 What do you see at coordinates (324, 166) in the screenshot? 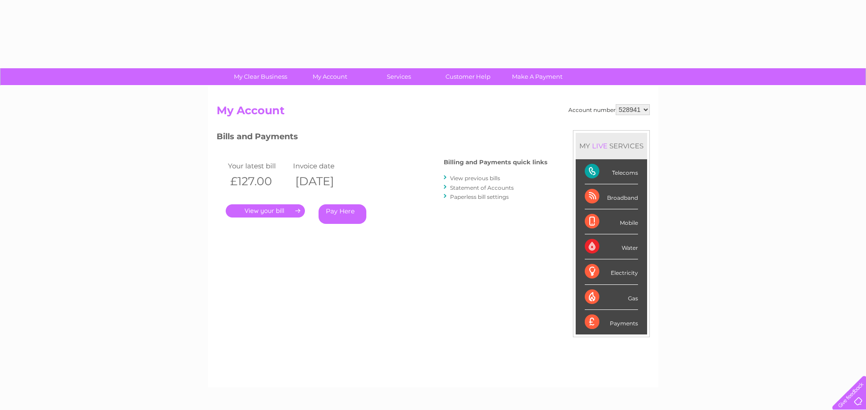
I see `td: Invoice date` at bounding box center [324, 166].